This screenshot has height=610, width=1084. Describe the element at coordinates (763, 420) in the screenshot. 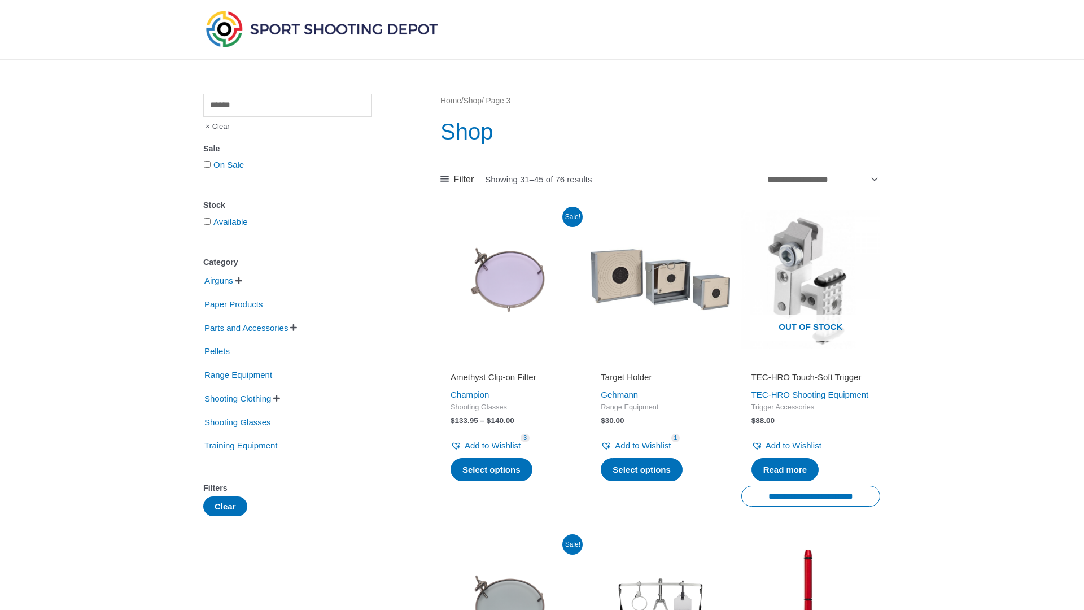

I see `bdi: 88.00` at that location.